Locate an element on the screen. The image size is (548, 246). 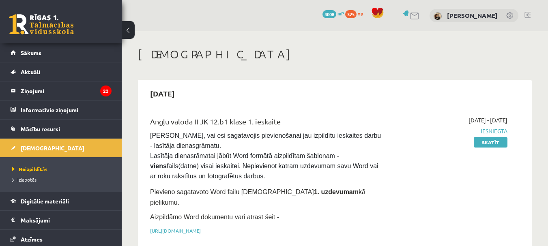
a: Izlabotās is located at coordinates (63, 180).